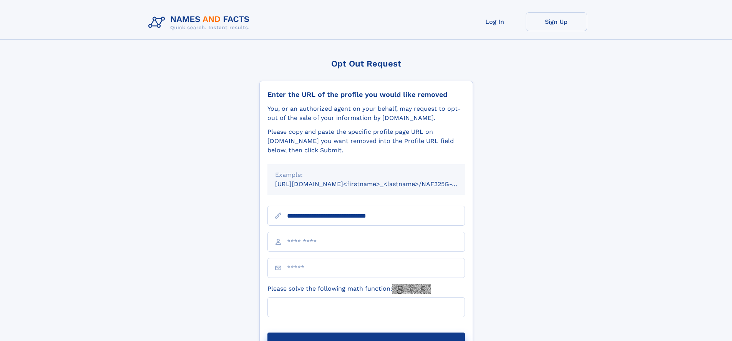 The height and width of the screenshot is (341, 732). Describe the element at coordinates (366, 113) in the screenshot. I see `div: You, or an authorized agent on your behalf, may request to opt-out of the sale of your informatio...` at that location.